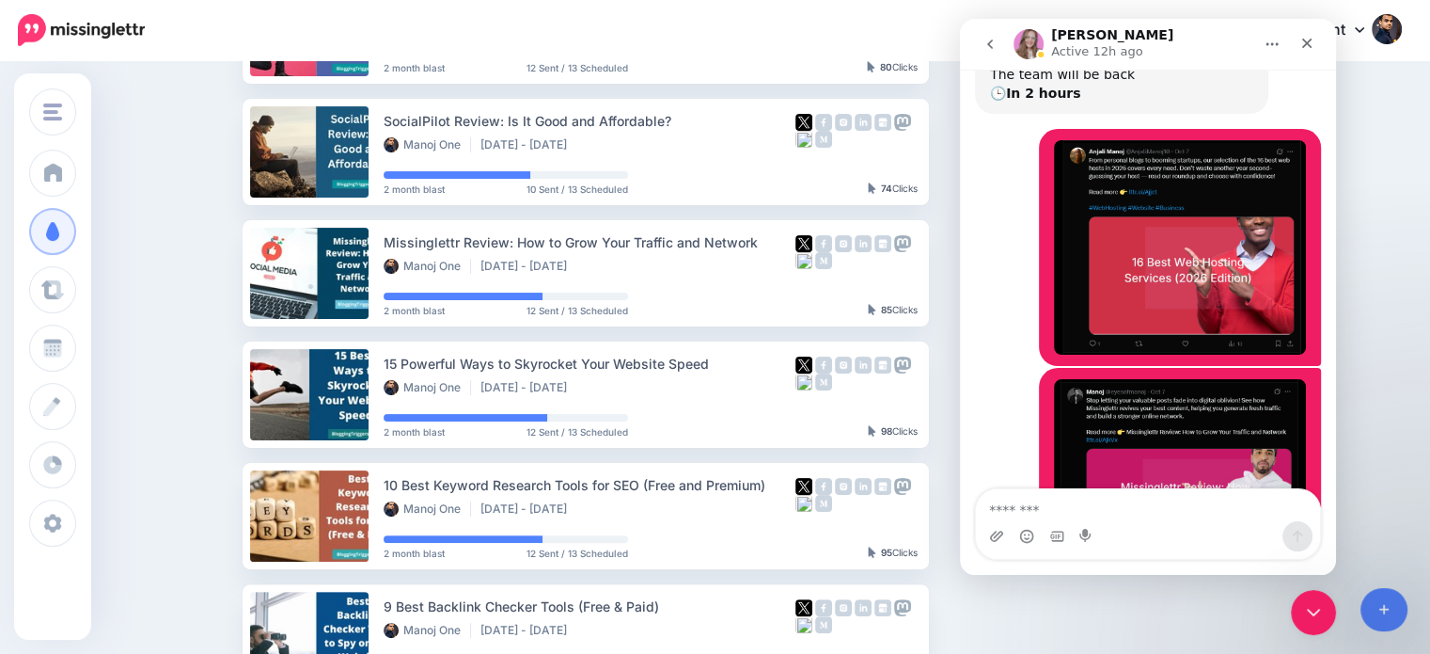  What do you see at coordinates (97, 517) in the screenshot?
I see `button: Gif picker` at bounding box center [97, 517].